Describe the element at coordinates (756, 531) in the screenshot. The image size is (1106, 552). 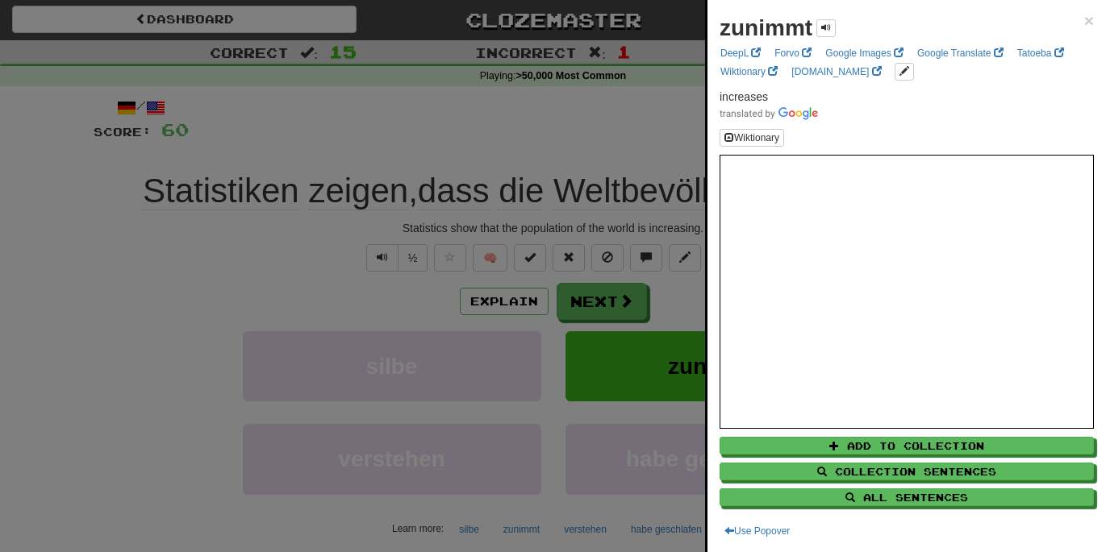
I see `button: Use Popover` at that location.